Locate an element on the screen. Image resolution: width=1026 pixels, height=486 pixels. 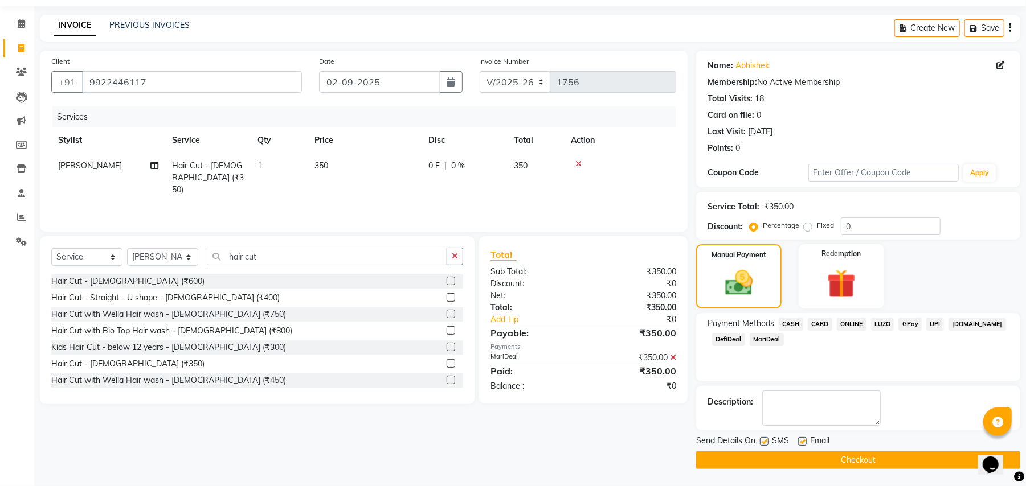
span: CARD is located at coordinates (820, 324).